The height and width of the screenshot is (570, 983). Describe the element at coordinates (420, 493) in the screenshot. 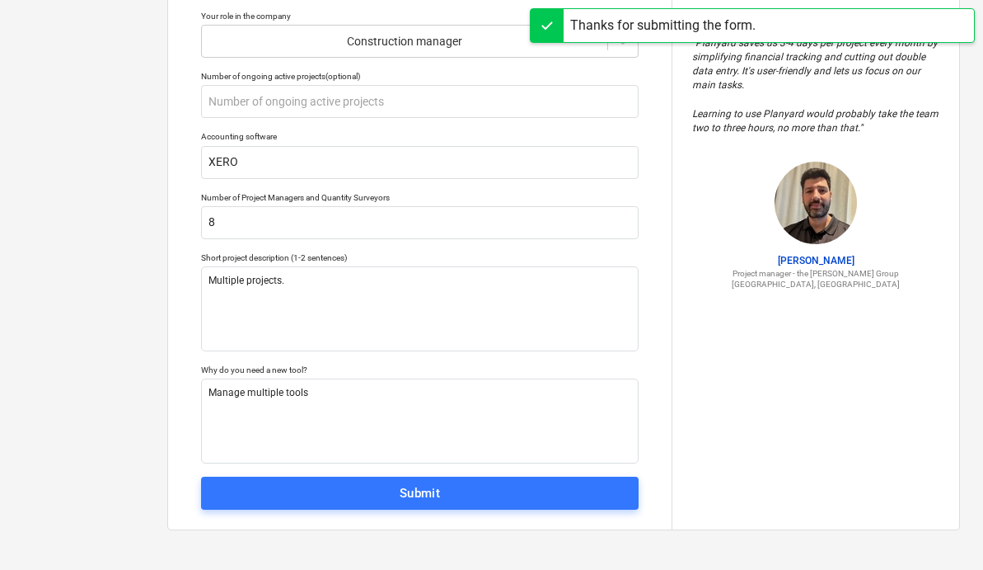

I see `div: Submit` at that location.